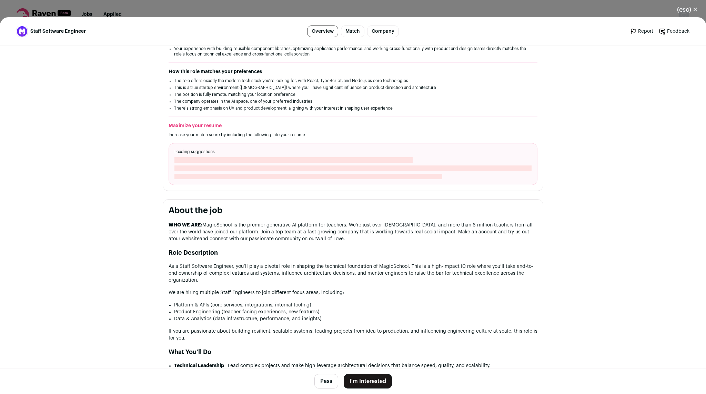  Describe the element at coordinates (330, 239) in the screenshot. I see `a: Wall of Love` at that location.